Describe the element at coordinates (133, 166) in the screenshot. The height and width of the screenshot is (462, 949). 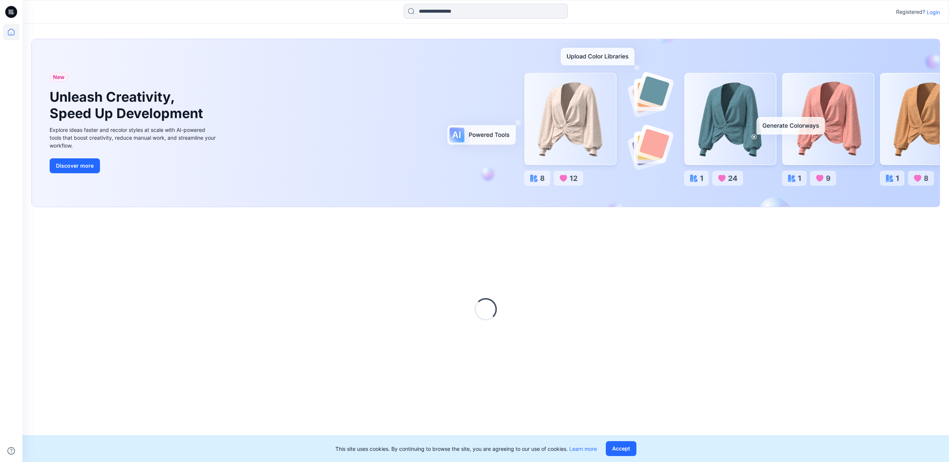
I see `a: Discover more` at that location.